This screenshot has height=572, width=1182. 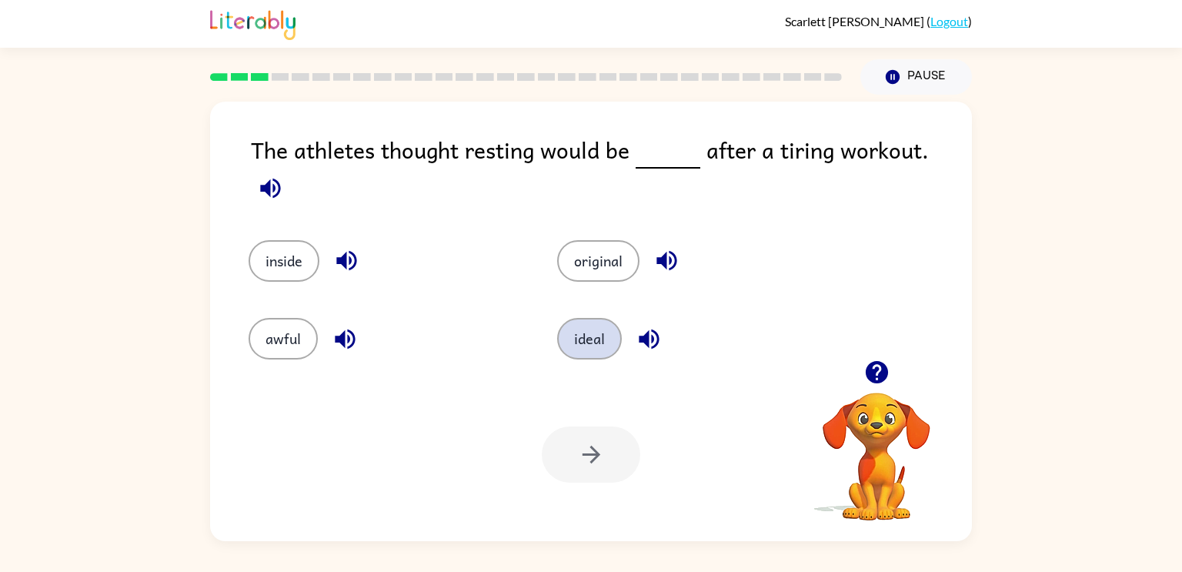 What do you see at coordinates (252, 23) in the screenshot?
I see `img: Literably` at bounding box center [252, 23].